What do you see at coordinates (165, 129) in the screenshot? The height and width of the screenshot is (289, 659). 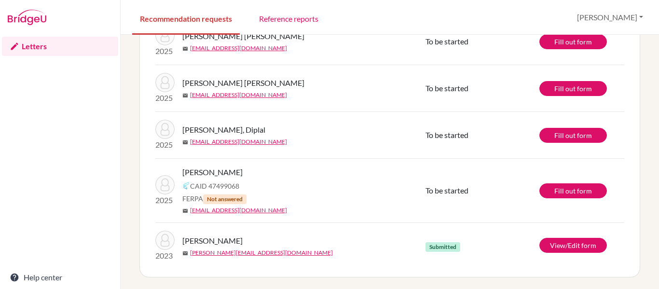 I see `img: Thakur Barhi, Diplal` at bounding box center [165, 129].